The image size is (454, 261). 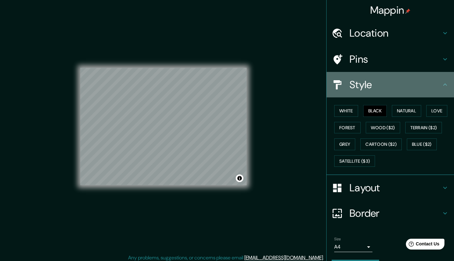 What do you see at coordinates (354, 247) in the screenshot?
I see `div: A4` at bounding box center [354, 247].